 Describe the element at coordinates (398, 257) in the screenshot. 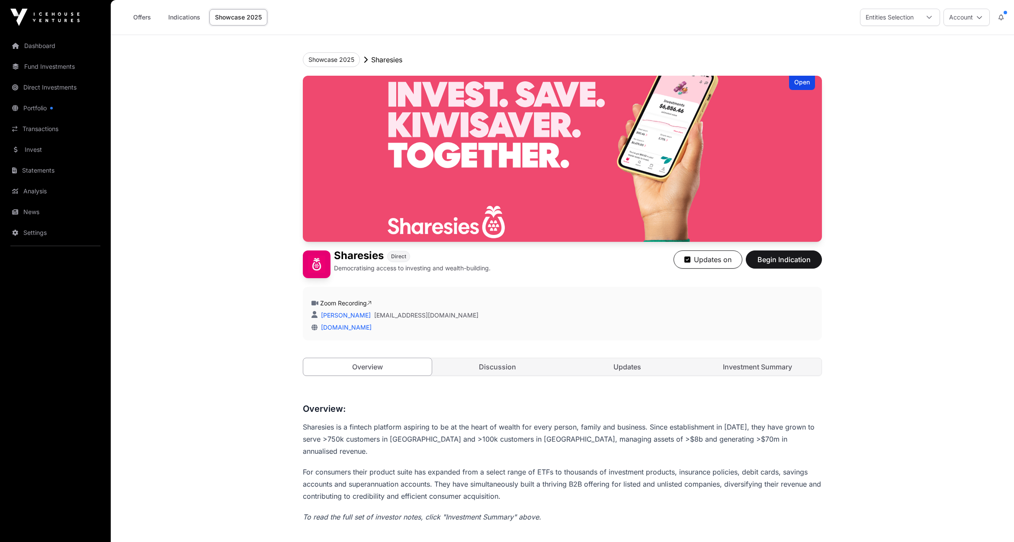

I see `span: Direct` at that location.